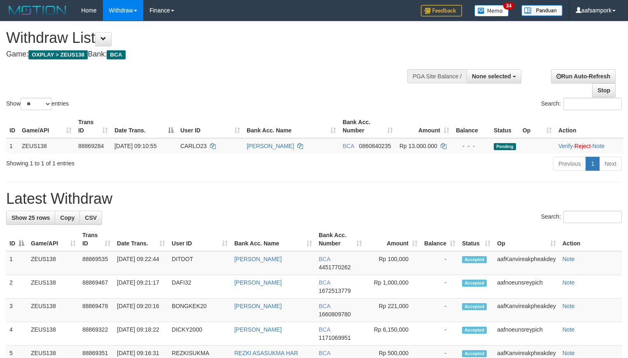  I want to click on th: ID, so click(12, 126).